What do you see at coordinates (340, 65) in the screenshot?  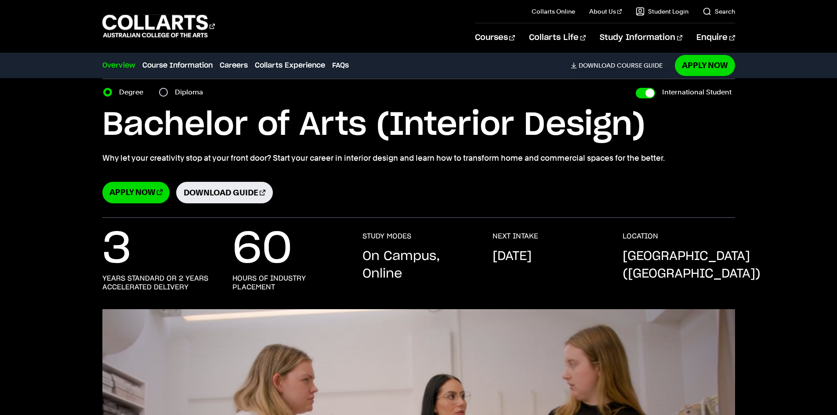 I see `a: FAQs` at bounding box center [340, 65].